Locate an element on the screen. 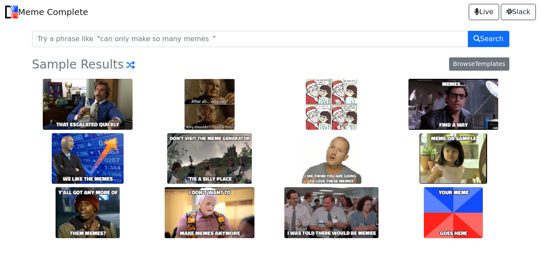 This screenshot has width=541, height=254. span: Search is located at coordinates (488, 39).